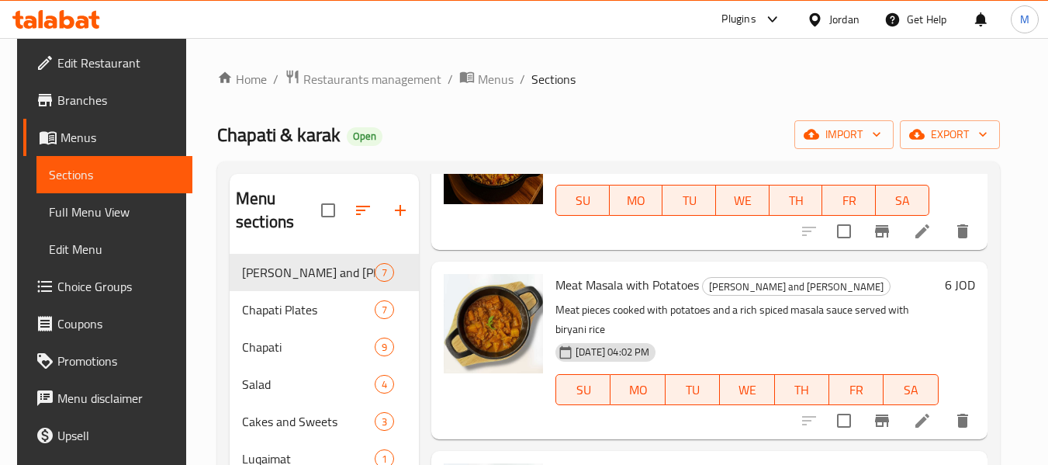  I want to click on button: export, so click(949, 134).